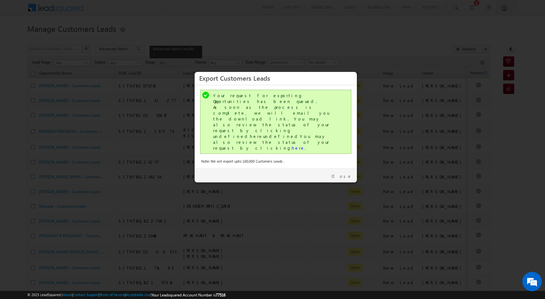 This screenshot has height=299, width=545. Describe the element at coordinates (341, 176) in the screenshot. I see `a: Close` at that location.